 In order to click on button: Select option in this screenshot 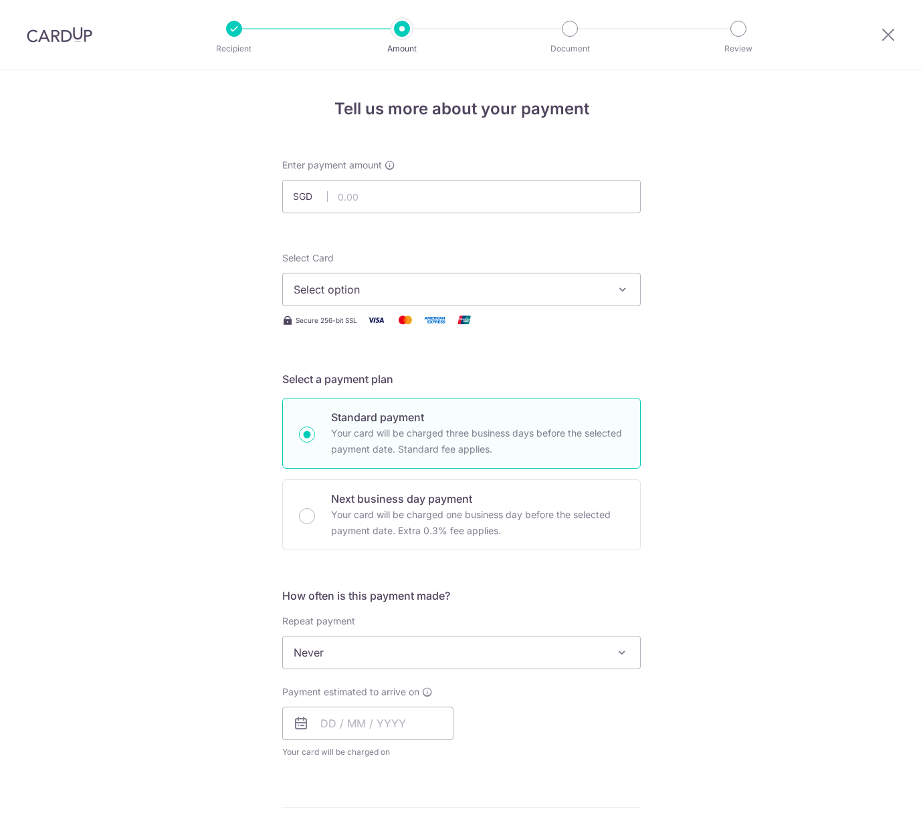, I will do `click(462, 290)`.